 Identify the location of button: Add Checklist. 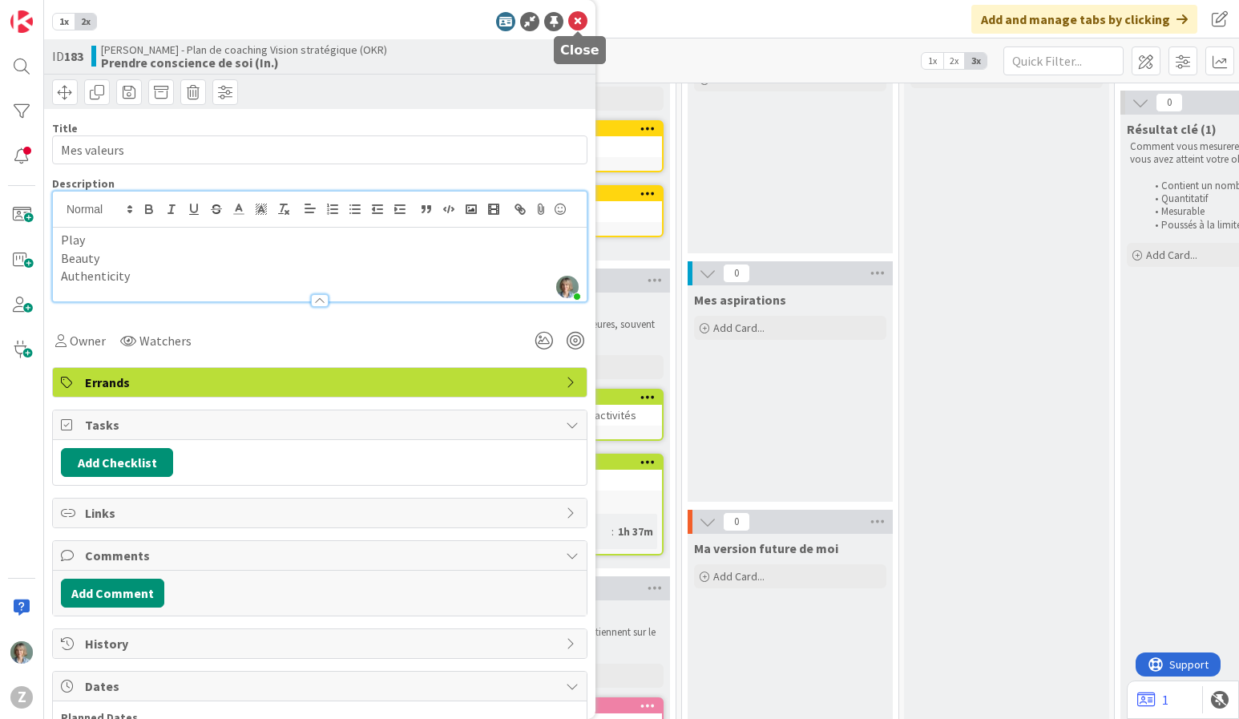
(117, 463).